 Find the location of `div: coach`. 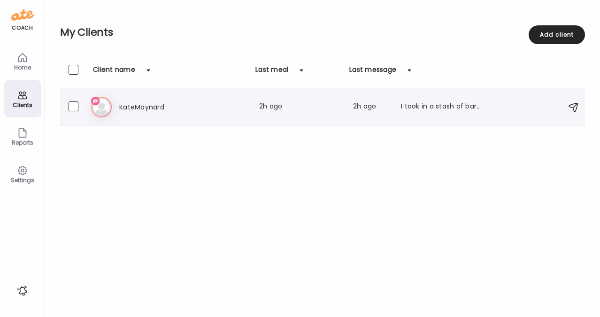

div: coach is located at coordinates (22, 28).